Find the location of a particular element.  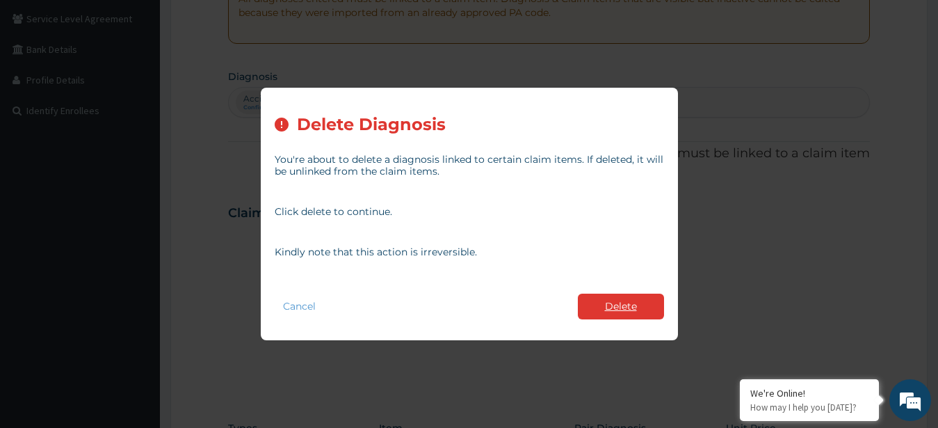

h2: Delete Diagnosis is located at coordinates (371, 124).